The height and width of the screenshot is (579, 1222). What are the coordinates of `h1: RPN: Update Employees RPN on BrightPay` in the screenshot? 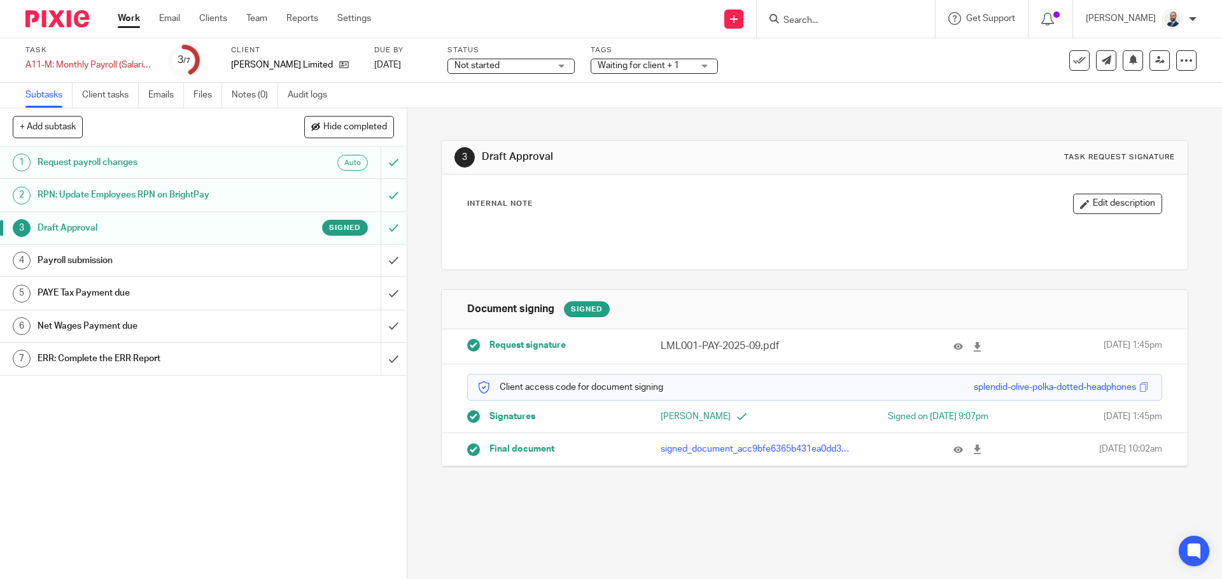 It's located at (148, 195).